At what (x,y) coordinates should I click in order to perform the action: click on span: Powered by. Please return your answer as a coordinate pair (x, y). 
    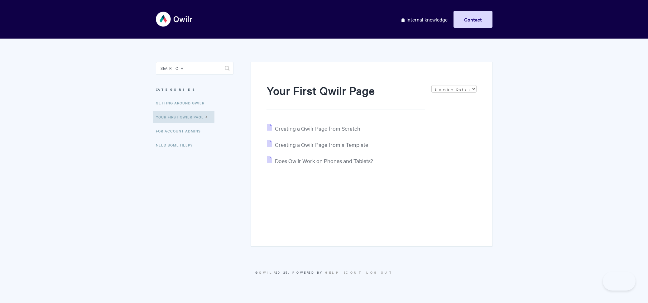
    Looking at the image, I should click on (327, 272).